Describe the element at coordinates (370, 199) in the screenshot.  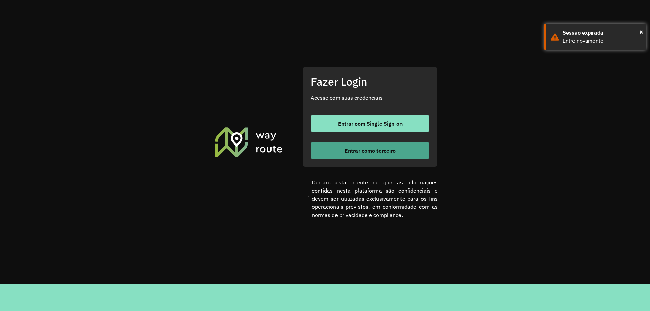
I see `label: Declaro estar ciente de que as informações contidas nesta plataforma são confidenciais e devem se...` at that location.